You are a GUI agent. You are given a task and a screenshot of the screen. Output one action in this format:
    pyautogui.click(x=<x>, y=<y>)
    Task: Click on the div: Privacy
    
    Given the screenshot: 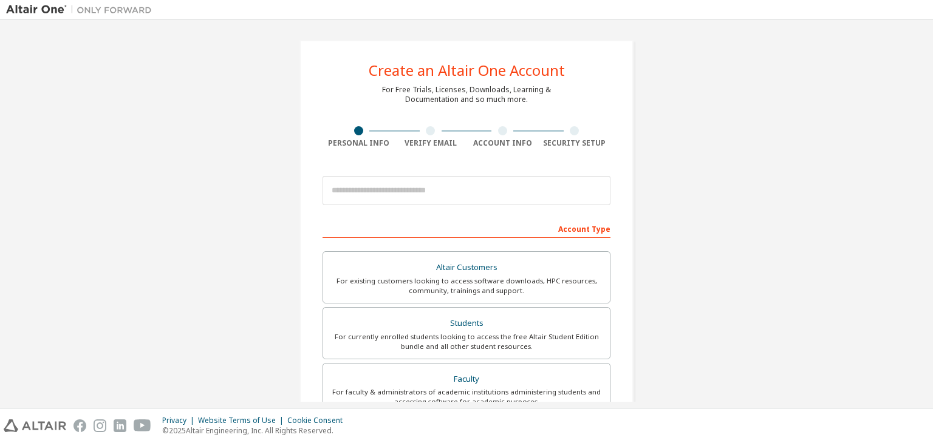 What is the action you would take?
    pyautogui.click(x=180, y=421)
    